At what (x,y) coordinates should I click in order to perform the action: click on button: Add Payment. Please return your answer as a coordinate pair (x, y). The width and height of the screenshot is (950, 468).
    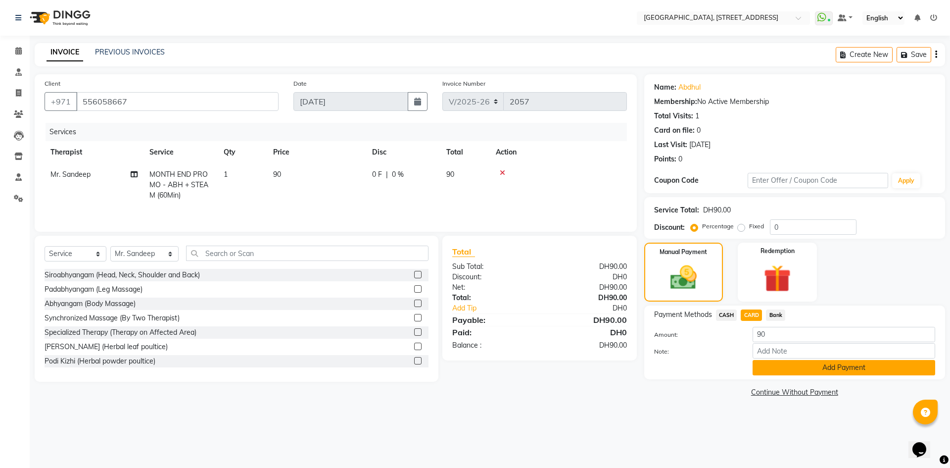
    Looking at the image, I should click on (844, 367).